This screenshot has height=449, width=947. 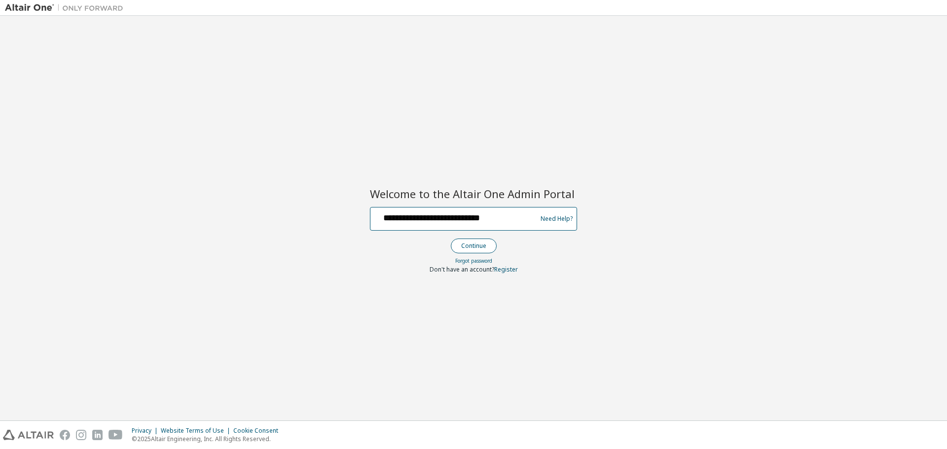 I want to click on h2: Welcome to the Altair One Admin Portal, so click(x=473, y=194).